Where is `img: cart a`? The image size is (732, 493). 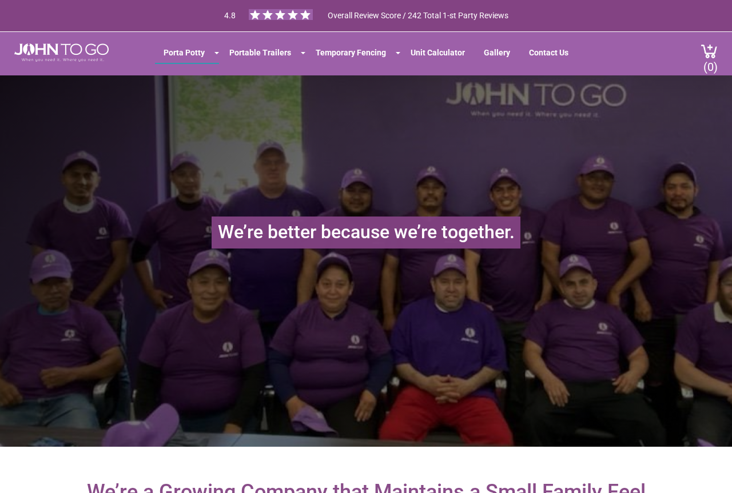
img: cart a is located at coordinates (709, 51).